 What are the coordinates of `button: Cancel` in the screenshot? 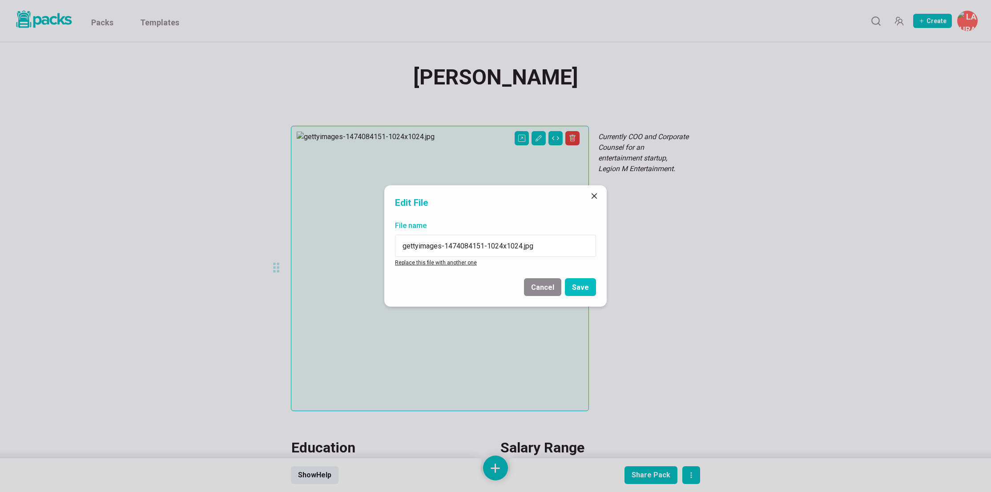 It's located at (543, 287).